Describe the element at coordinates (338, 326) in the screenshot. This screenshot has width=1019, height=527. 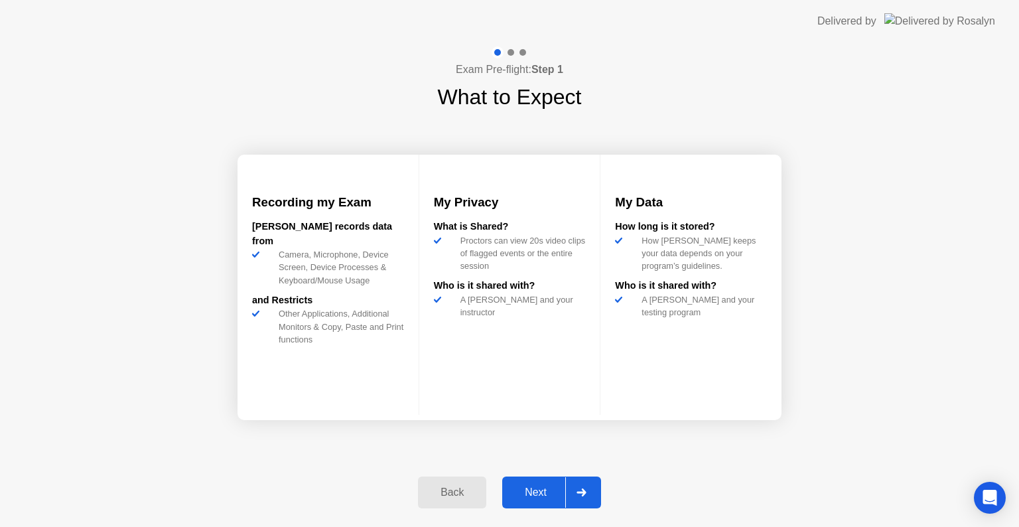
I see `div: Other Applications, Additional Monitors & Copy, Paste and Print functions` at that location.